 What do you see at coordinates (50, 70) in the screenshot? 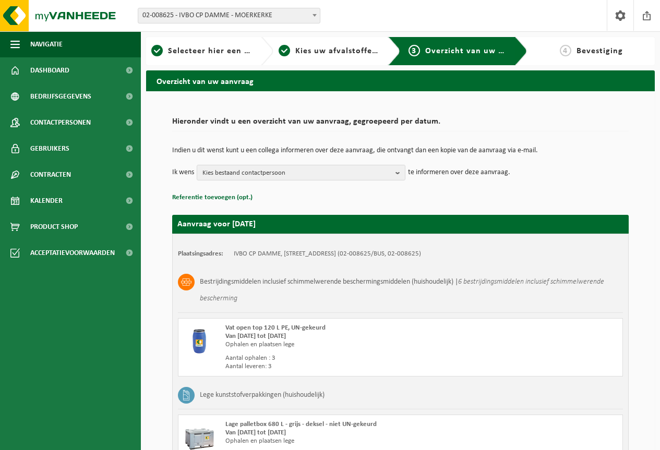
I see `span: Dashboard` at bounding box center [50, 70].